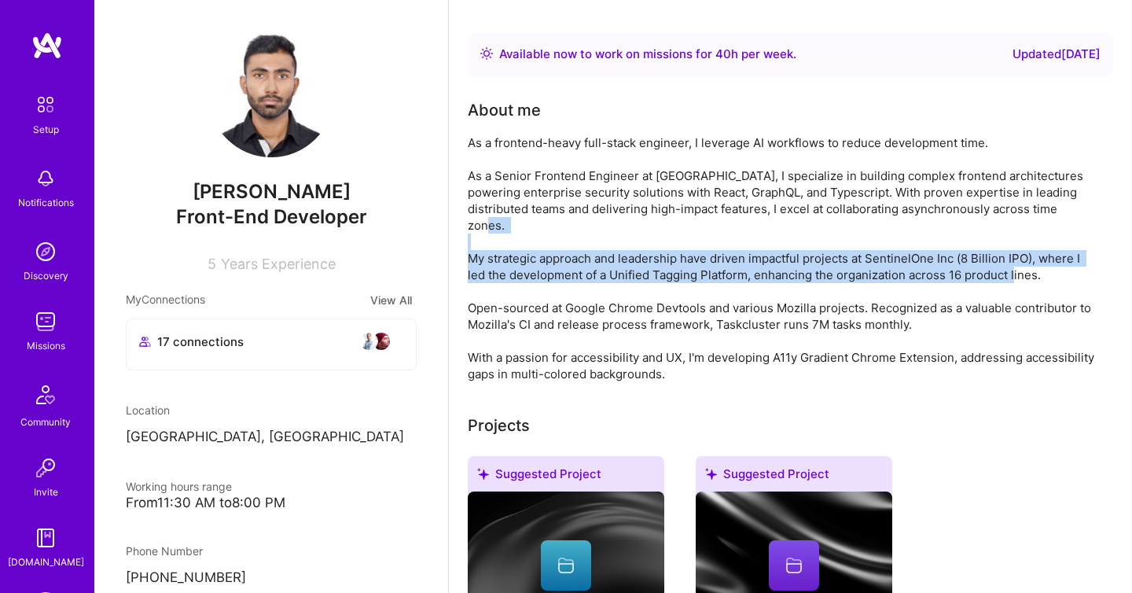  What do you see at coordinates (46, 395) in the screenshot?
I see `img: Community` at bounding box center [46, 395].